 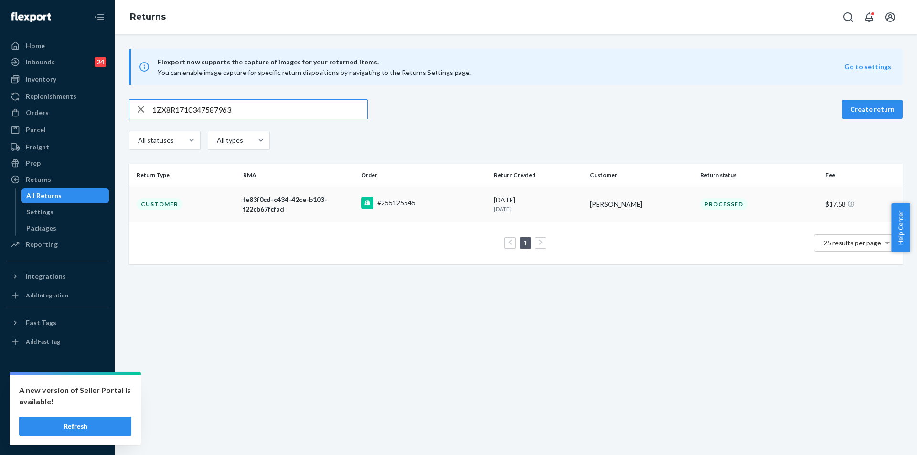 What do you see at coordinates (57, 245) in the screenshot?
I see `a: Reporting` at bounding box center [57, 245].